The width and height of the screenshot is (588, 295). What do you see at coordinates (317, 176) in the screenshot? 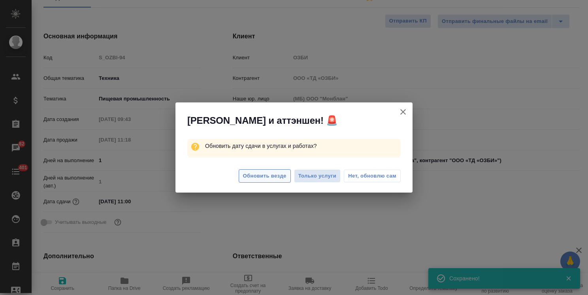
I see `button: Только услуги` at bounding box center [317, 176].